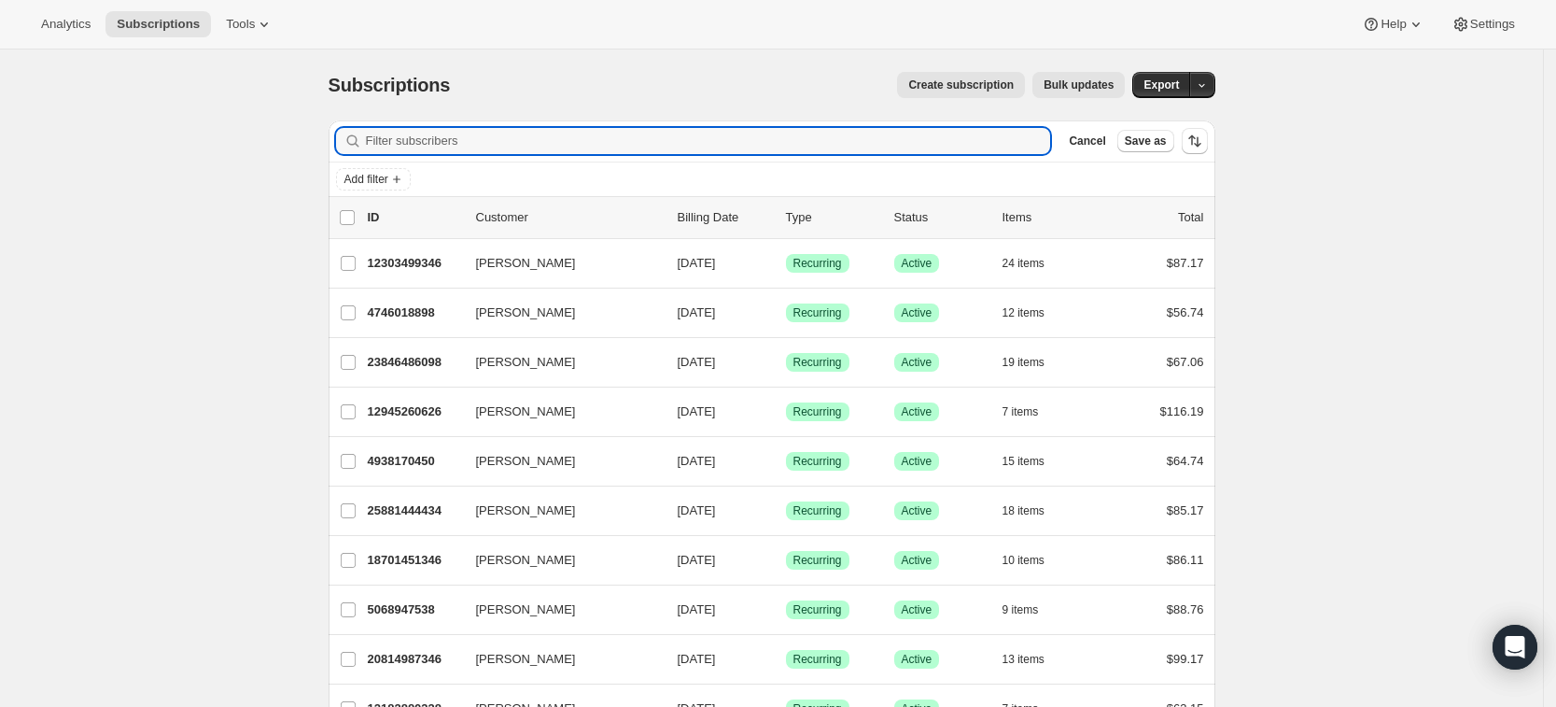  What do you see at coordinates (1033, 362) in the screenshot?
I see `button: 19 items` at bounding box center [1033, 362].